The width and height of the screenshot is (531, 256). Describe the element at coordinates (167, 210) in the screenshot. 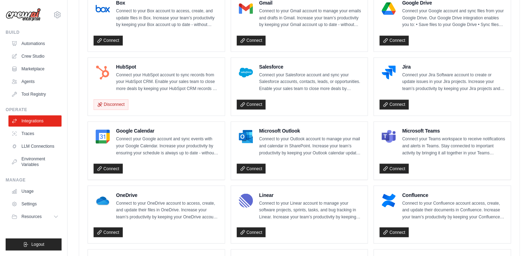

I see `p: Connect to your OneDrive account to access, create, and update their files in OneDrive. Increase ...` at that location.